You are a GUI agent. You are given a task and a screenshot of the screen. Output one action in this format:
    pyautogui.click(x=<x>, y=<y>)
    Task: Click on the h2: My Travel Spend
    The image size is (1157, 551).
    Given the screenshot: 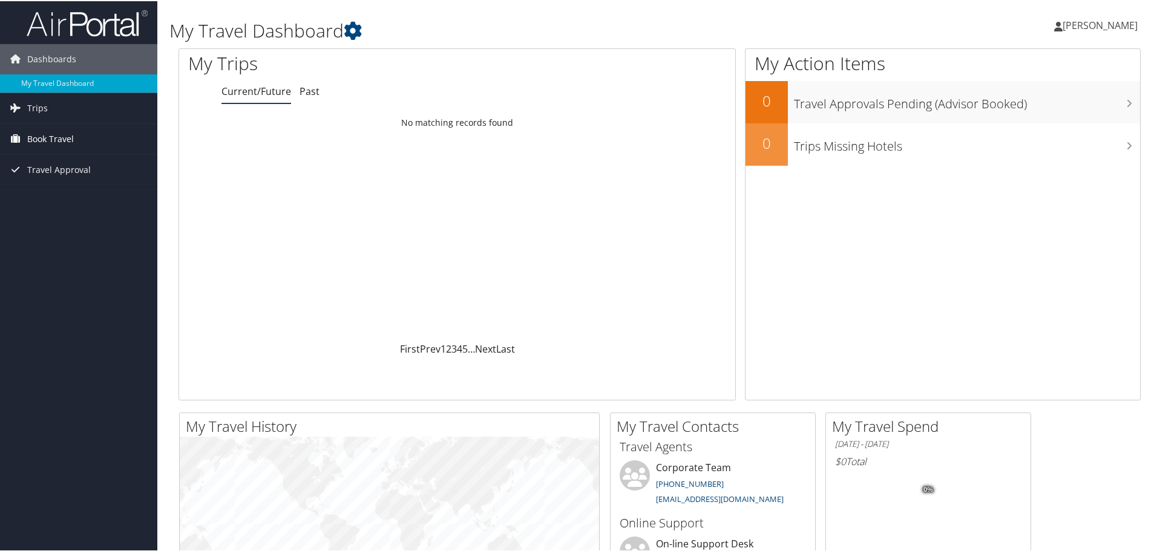 What is the action you would take?
    pyautogui.click(x=931, y=425)
    